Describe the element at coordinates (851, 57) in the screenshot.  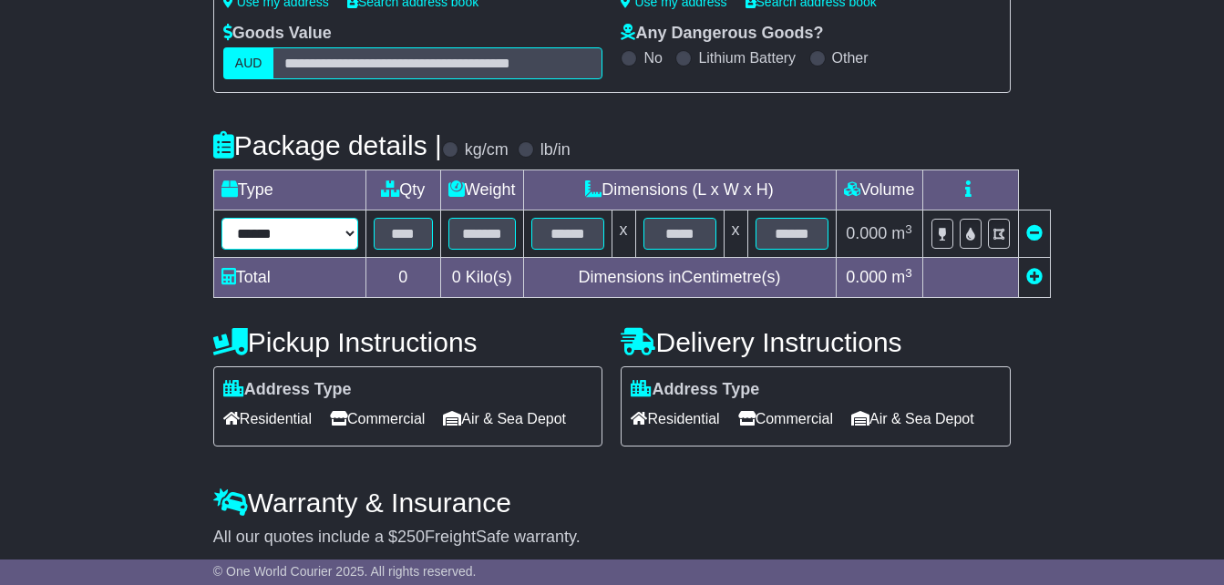
I see `label: Other` at that location.